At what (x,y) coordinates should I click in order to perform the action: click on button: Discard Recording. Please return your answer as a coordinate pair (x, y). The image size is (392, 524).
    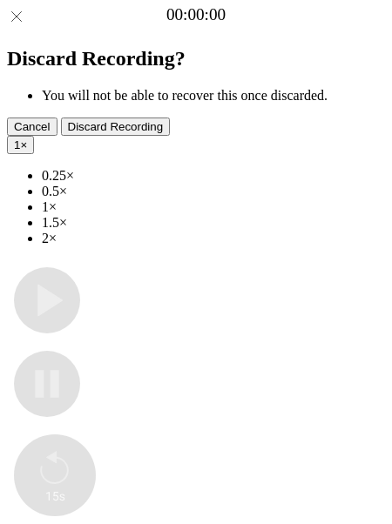
    Looking at the image, I should click on (116, 126).